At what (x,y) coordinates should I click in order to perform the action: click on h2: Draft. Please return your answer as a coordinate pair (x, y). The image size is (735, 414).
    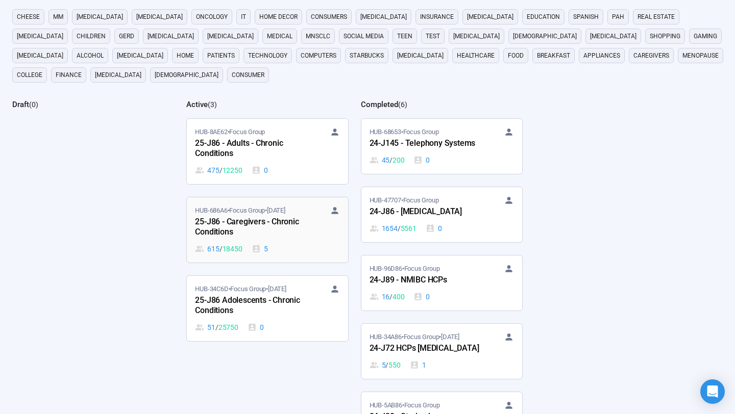
    Looking at the image, I should click on (20, 105).